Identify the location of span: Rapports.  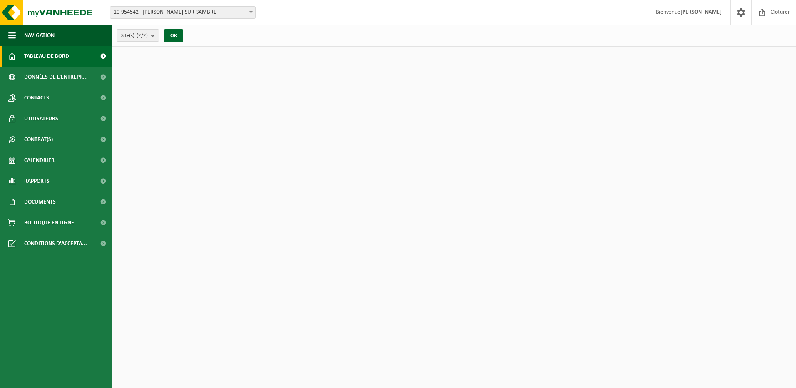
(37, 181).